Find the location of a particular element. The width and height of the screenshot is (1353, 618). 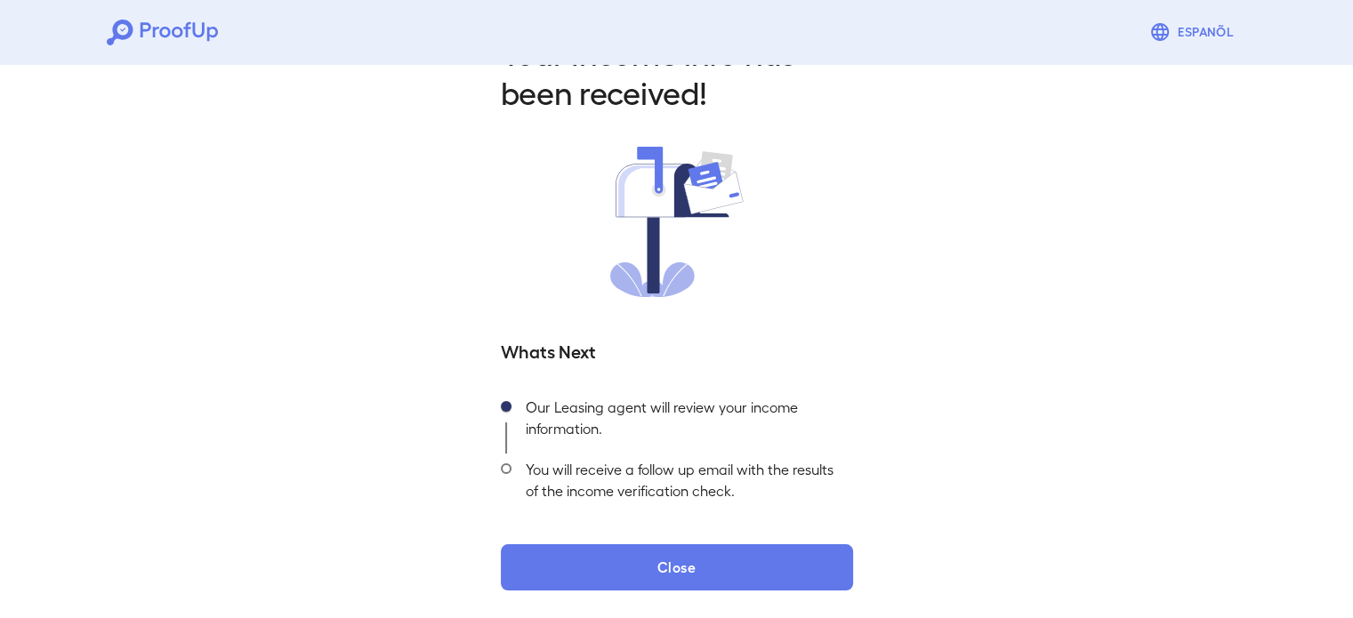

h5: Whats Next is located at coordinates (677, 351).